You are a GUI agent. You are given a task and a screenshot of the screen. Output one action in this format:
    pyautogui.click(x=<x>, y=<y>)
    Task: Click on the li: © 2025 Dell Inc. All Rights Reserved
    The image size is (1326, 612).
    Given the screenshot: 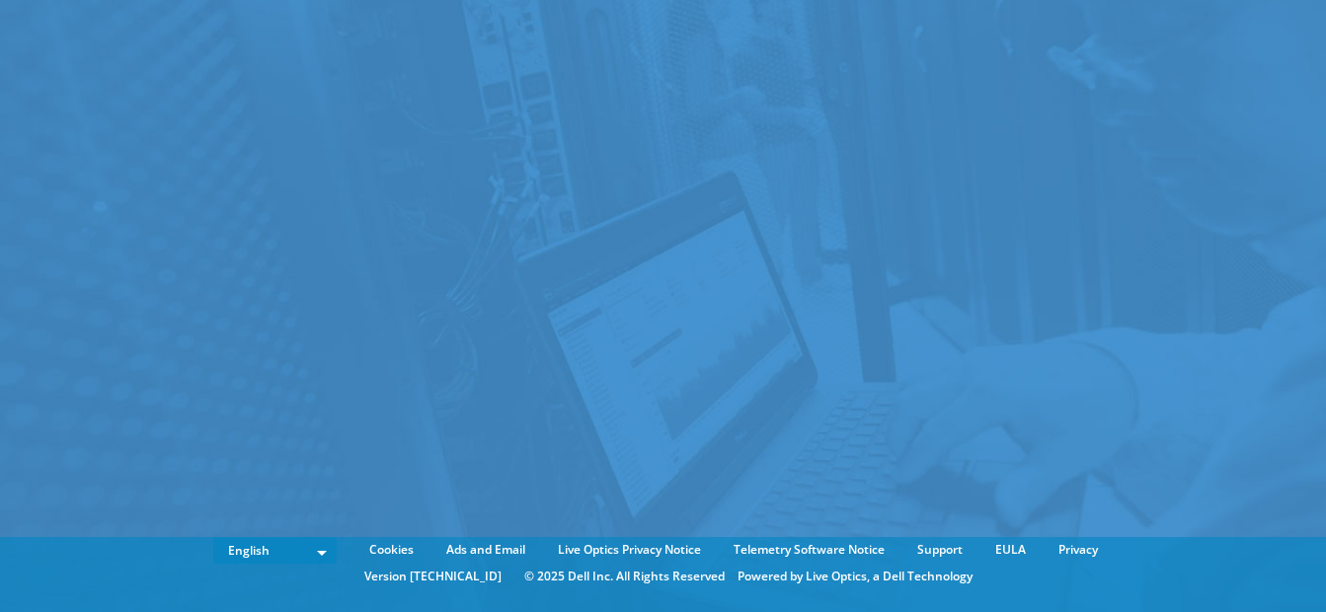 What is the action you would take?
    pyautogui.click(x=624, y=576)
    